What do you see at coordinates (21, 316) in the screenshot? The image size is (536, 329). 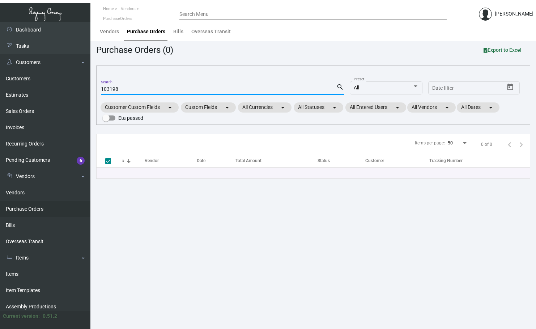 I see `div: Current version:` at bounding box center [21, 316].